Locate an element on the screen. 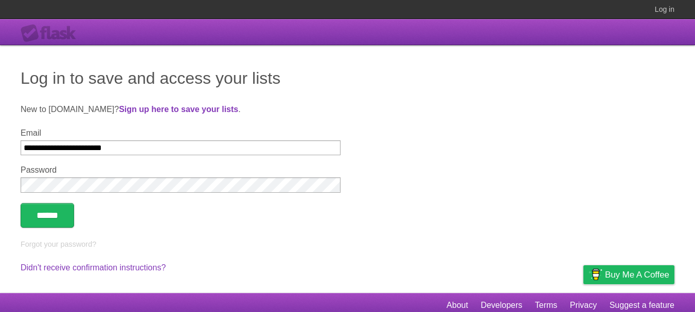 The height and width of the screenshot is (312, 695). a: Forgot your password? is located at coordinates (58, 244).